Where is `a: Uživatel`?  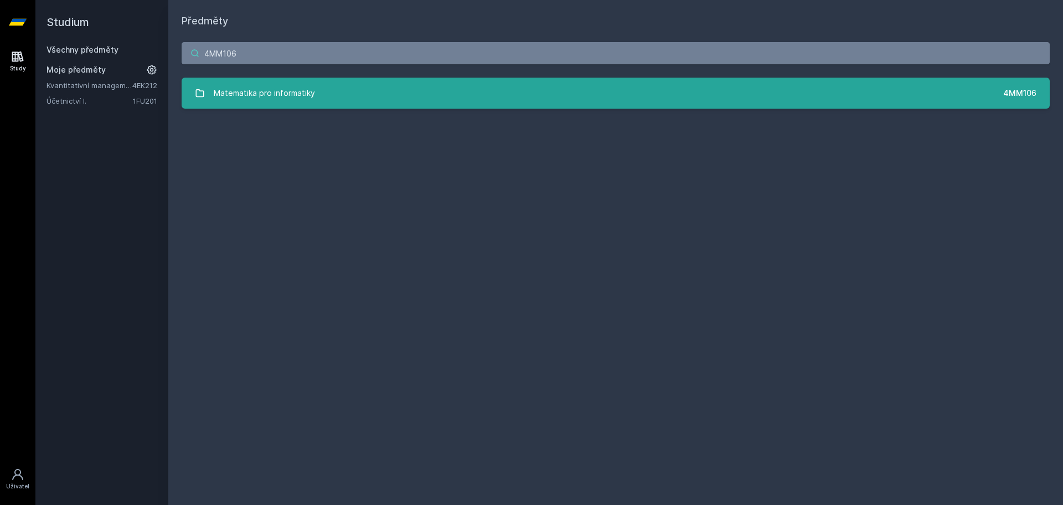 a: Uživatel is located at coordinates (18, 478).